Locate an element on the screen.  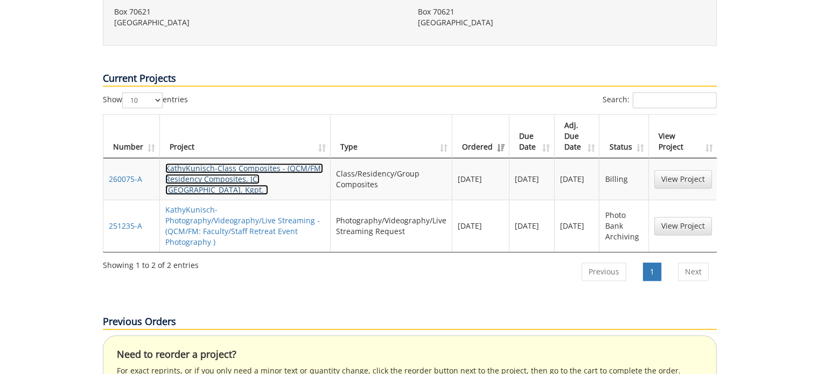
a: KathyKunisch-Photography/Videography/Live Streaming - (QCM/FM: Faculty/Staff Retreat Event Photog... is located at coordinates (242, 226).